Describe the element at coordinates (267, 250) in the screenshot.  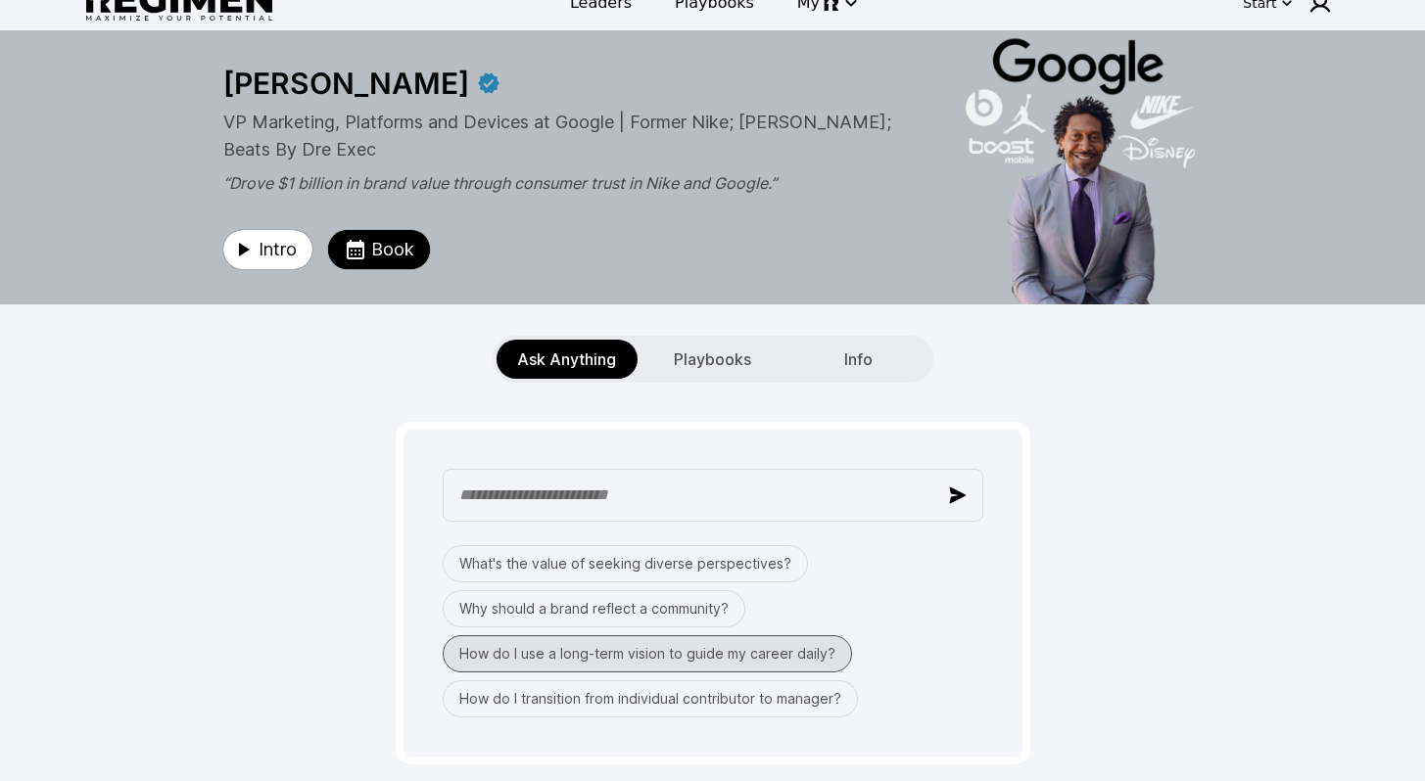
I see `button: Intro` at that location.